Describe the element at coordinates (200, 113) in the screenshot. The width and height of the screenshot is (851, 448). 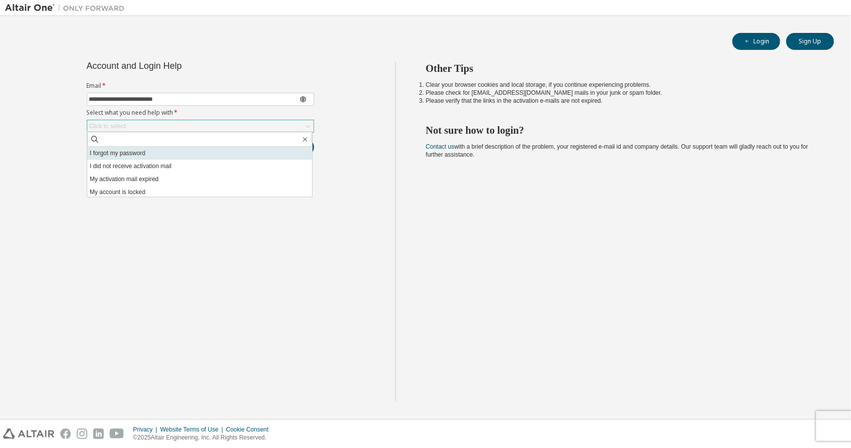
I see `label: Select what you need help with` at that location.